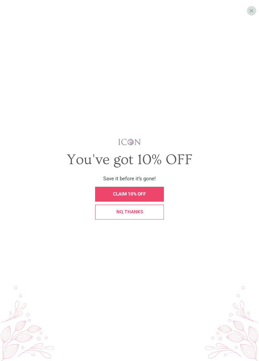 The height and width of the screenshot is (361, 259). What do you see at coordinates (130, 142) in the screenshot?
I see `img: iconwallstickersl_1754656298800.png` at bounding box center [130, 142].